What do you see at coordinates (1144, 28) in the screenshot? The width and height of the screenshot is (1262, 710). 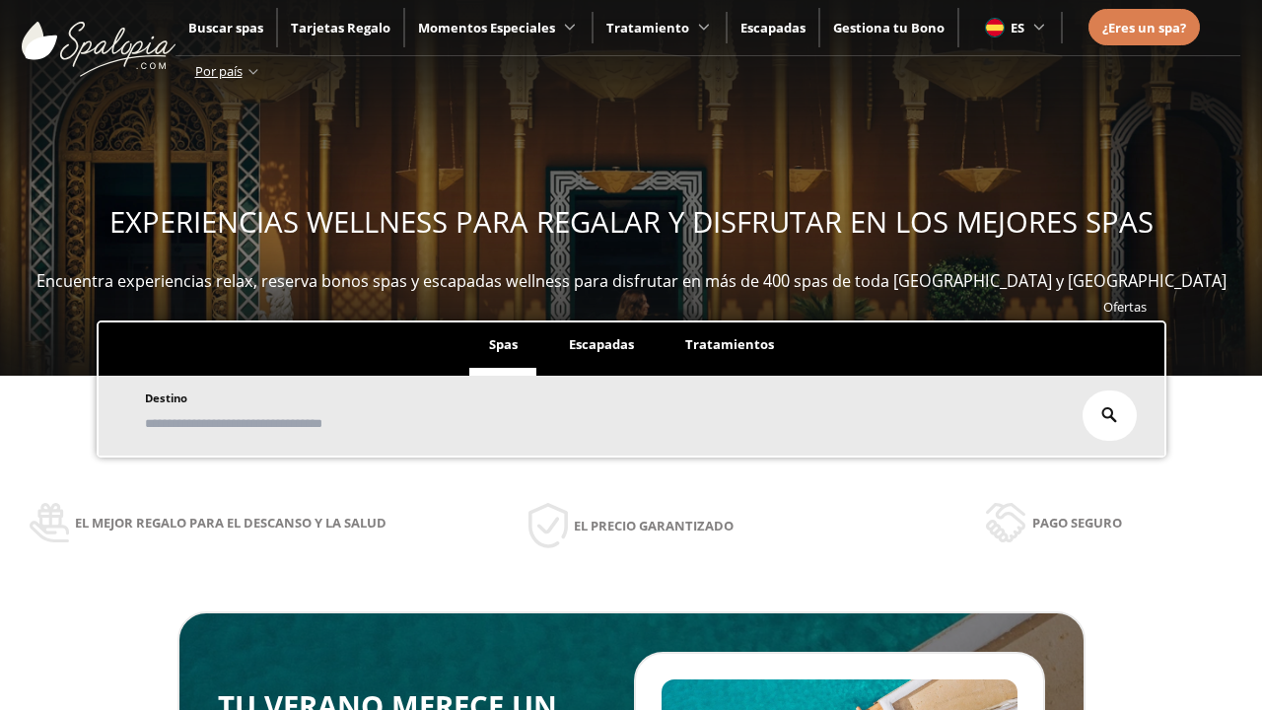 I see `span: ¿Eres un spa?` at bounding box center [1144, 28].